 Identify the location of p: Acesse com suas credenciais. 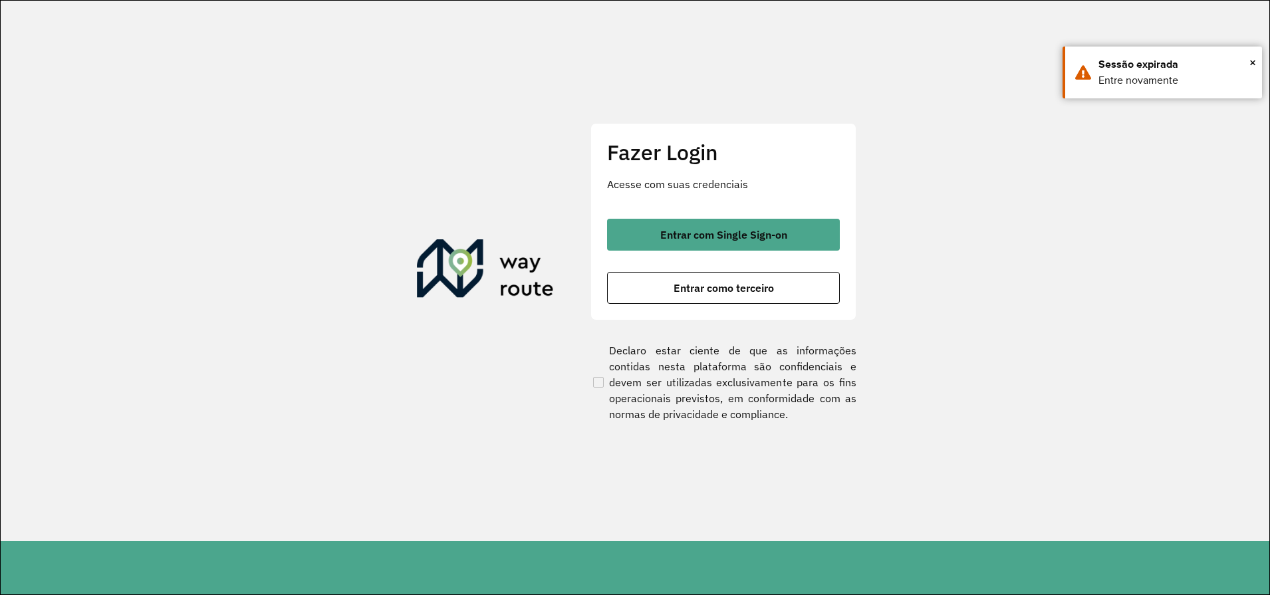
(723, 184).